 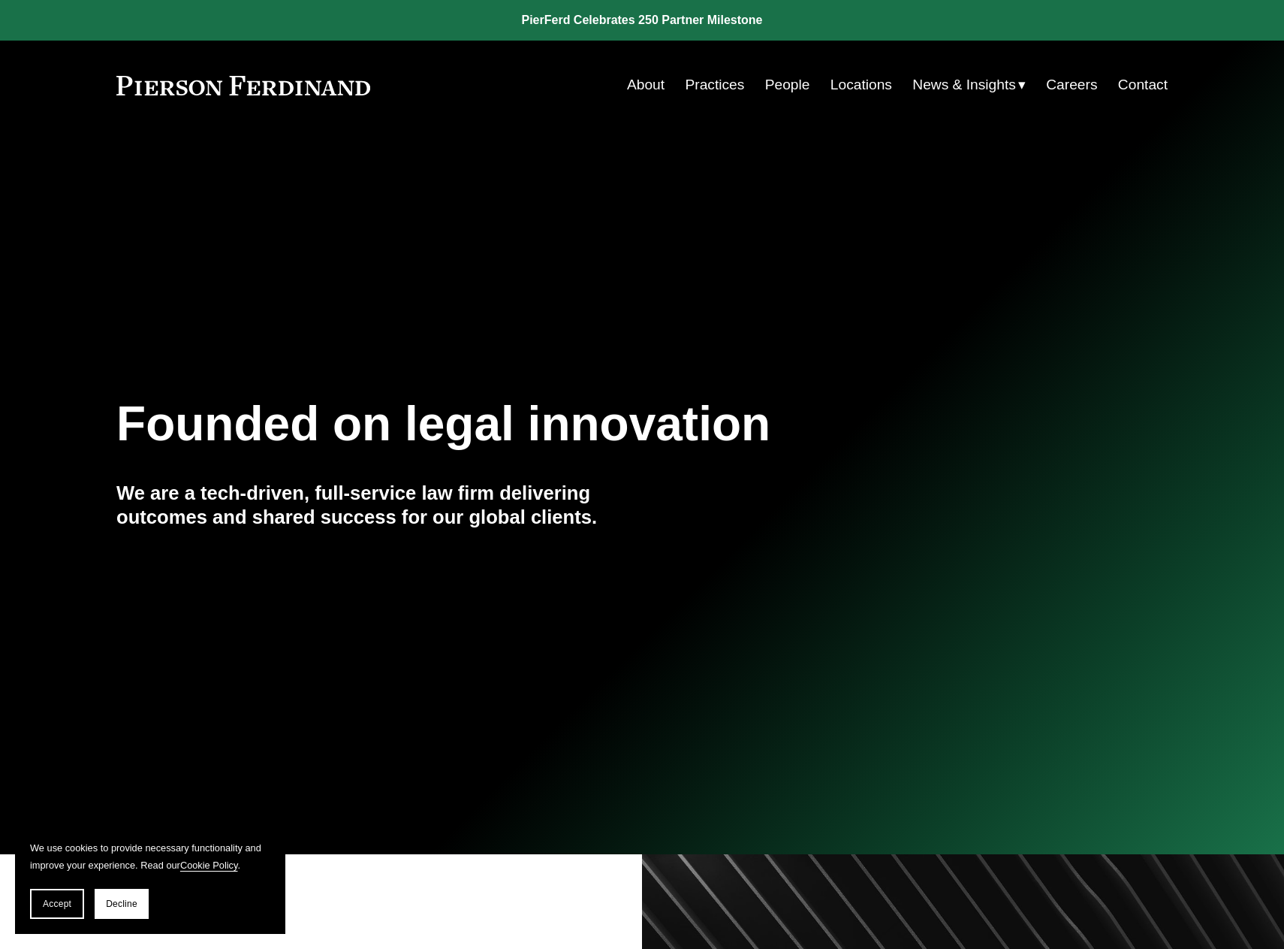 I want to click on h4: We are a tech-driven, full-service law firm delivering outcomes and shared success for our global..., so click(x=379, y=505).